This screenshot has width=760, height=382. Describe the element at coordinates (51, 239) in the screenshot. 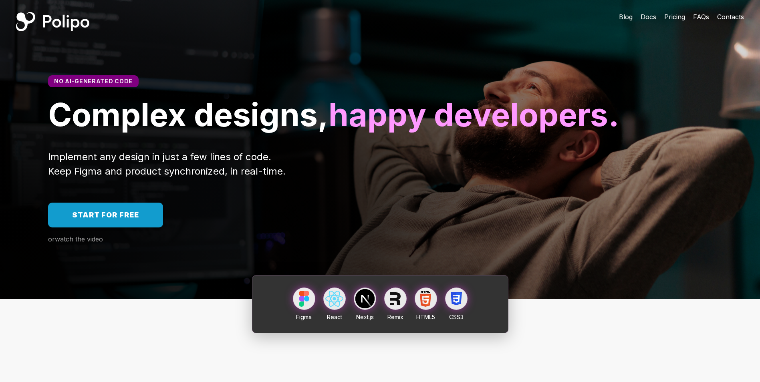

I see `span: or` at that location.